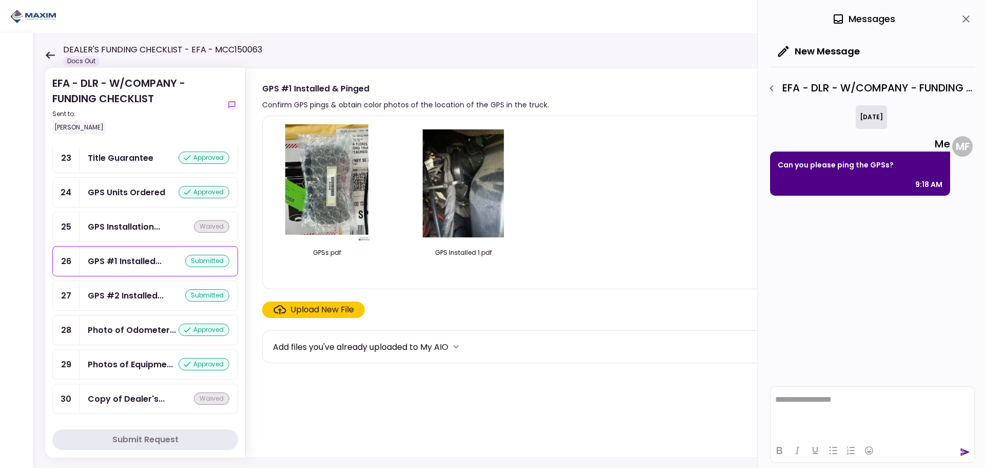  Describe the element at coordinates (860, 144) in the screenshot. I see `div: Me` at that location.